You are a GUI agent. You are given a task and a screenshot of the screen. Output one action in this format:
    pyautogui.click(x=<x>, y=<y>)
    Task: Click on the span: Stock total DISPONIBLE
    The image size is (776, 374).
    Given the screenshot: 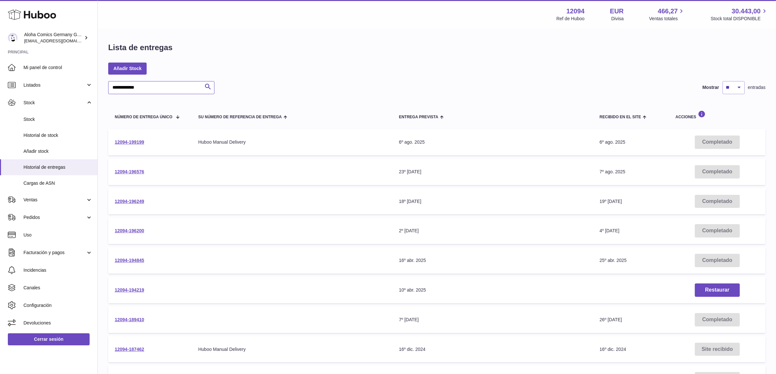 What is the action you would take?
    pyautogui.click(x=739, y=19)
    